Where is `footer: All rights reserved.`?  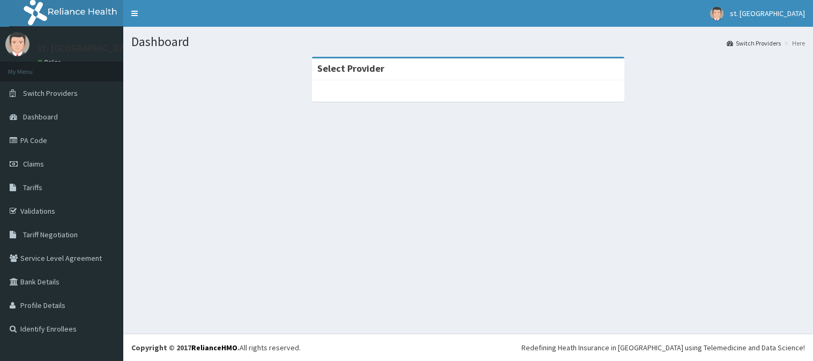
footer: All rights reserved. is located at coordinates (468, 347).